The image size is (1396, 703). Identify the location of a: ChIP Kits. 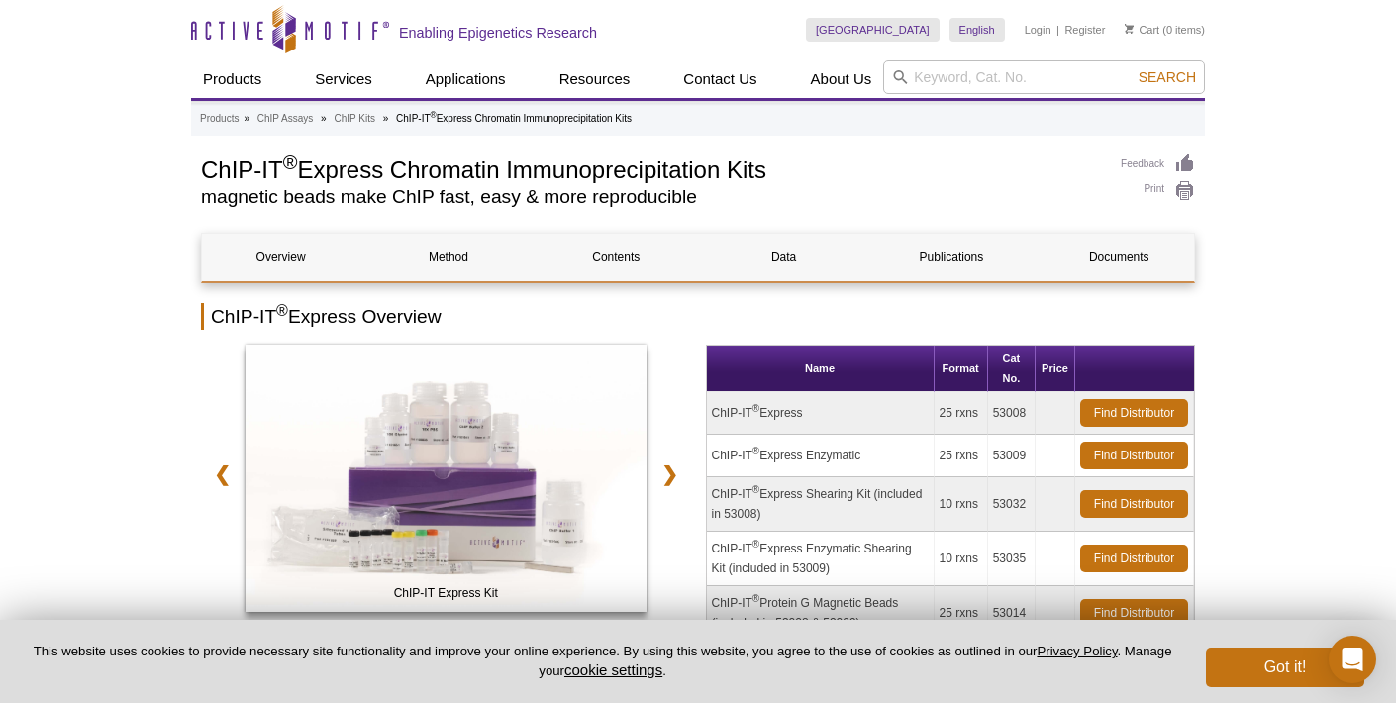
(354, 119).